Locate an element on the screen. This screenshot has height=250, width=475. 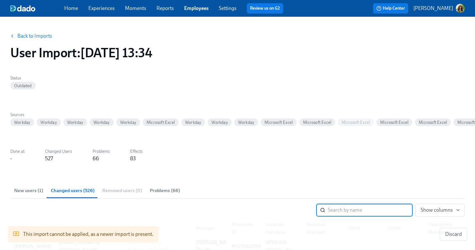
button: Discard is located at coordinates (453, 234).